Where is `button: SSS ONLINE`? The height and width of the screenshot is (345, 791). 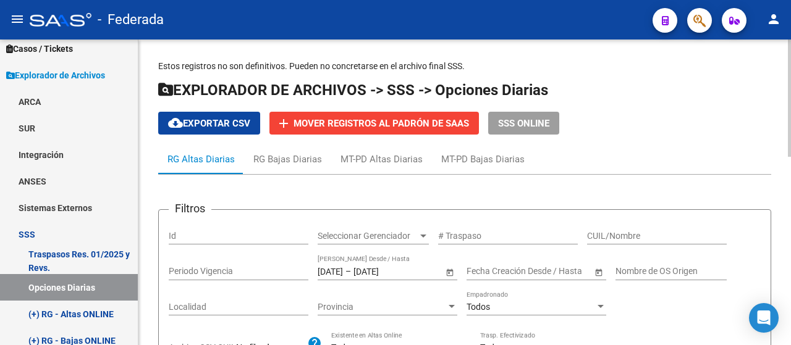
button: SSS ONLINE is located at coordinates (523, 123).